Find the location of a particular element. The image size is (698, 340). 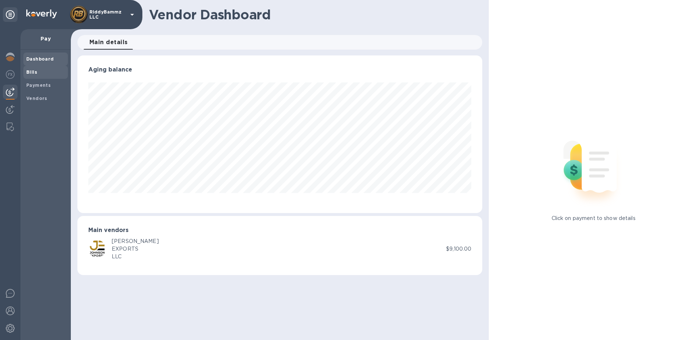

div: LLC is located at coordinates (135, 256).